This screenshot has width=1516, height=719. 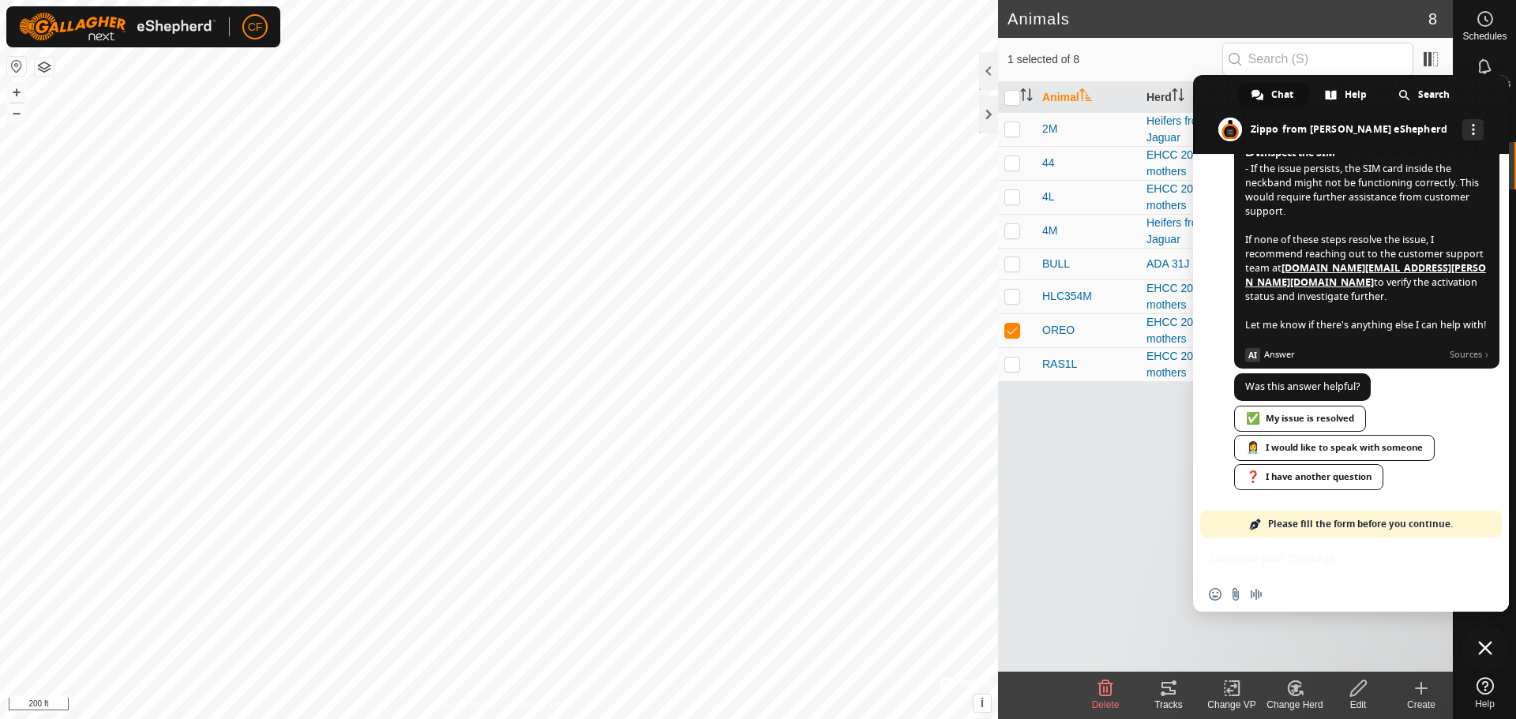 I want to click on span: 4L, so click(x=1048, y=197).